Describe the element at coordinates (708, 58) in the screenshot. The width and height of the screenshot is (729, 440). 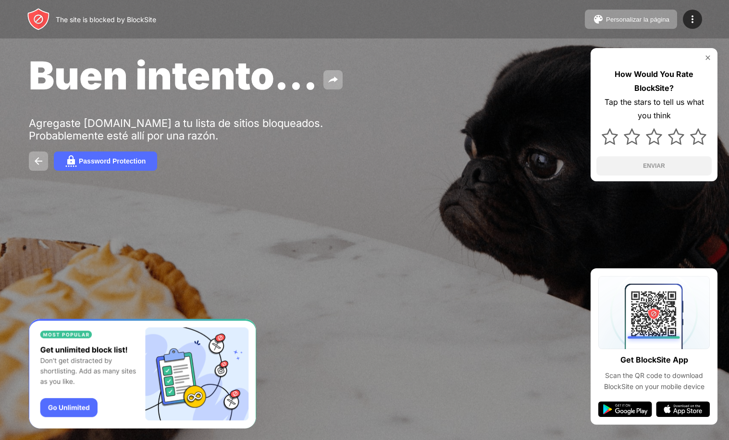
I see `img: rate-us-close.svg` at that location.